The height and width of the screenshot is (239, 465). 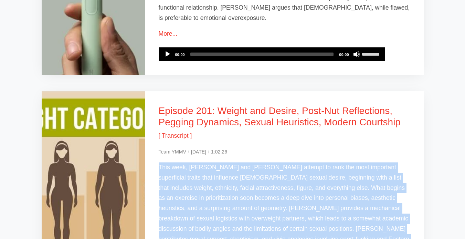 I want to click on div: Audio Player, so click(x=271, y=54).